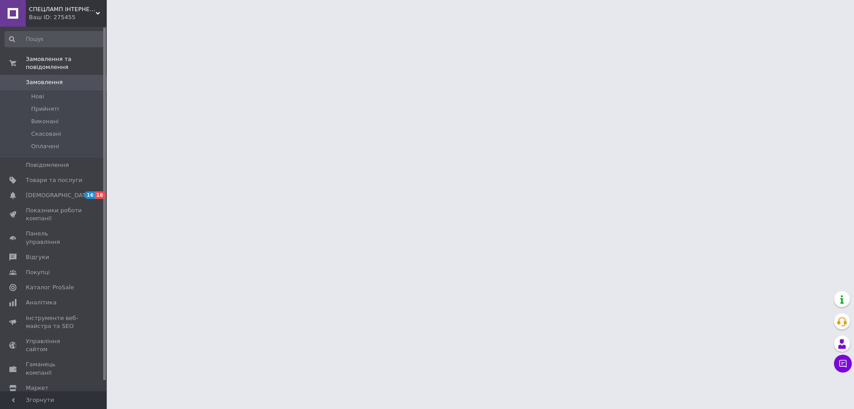 Image resolution: width=854 pixels, height=409 pixels. What do you see at coordinates (89, 195) in the screenshot?
I see `span: 16` at bounding box center [89, 195].